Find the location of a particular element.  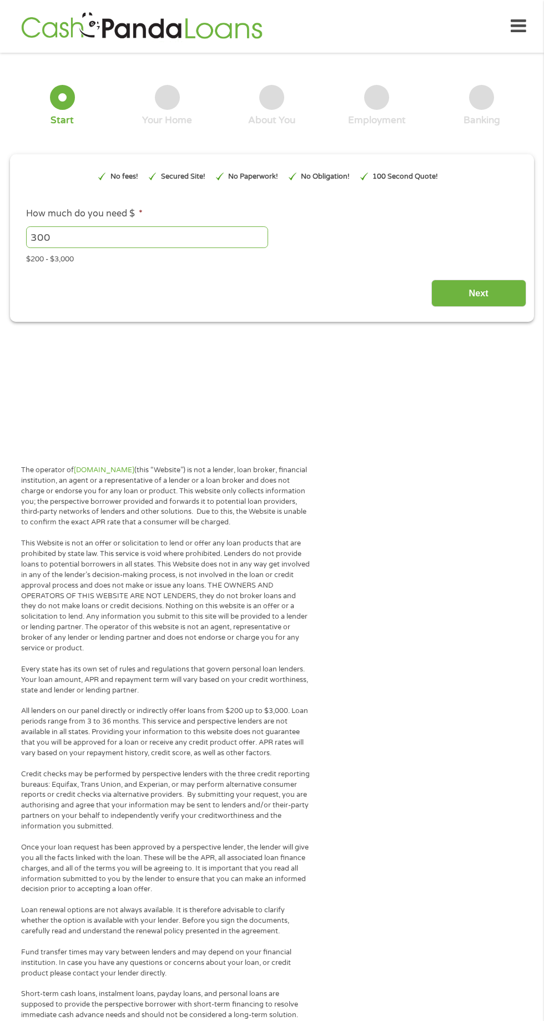

p: 100 Second Quote! is located at coordinates (405, 177).